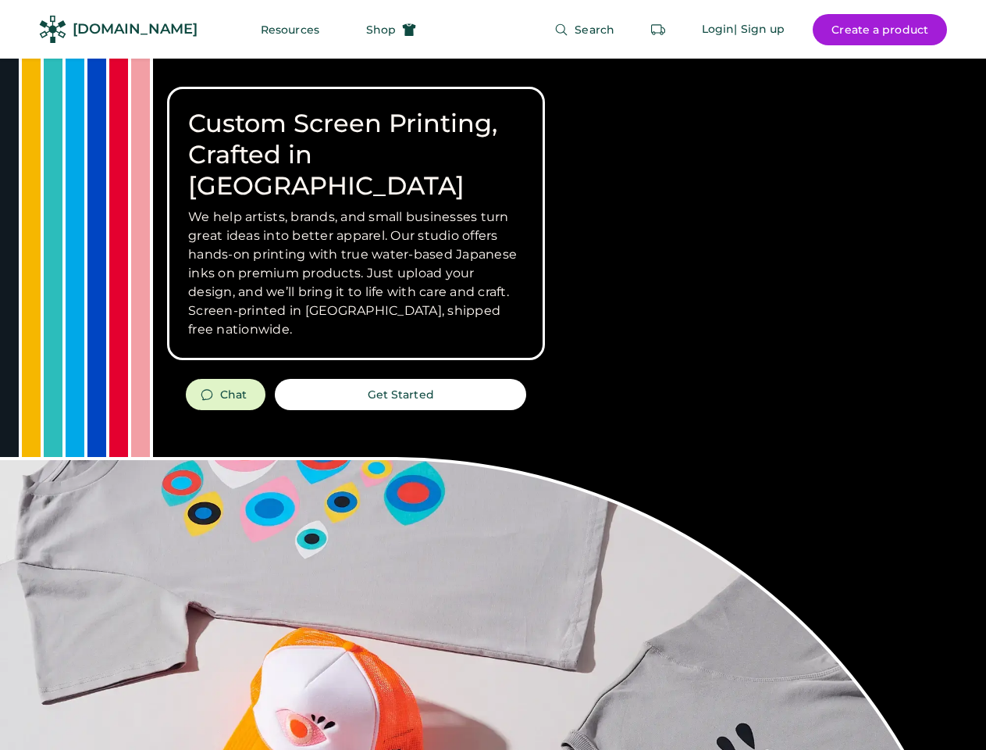 The height and width of the screenshot is (750, 986). I want to click on button: Search, so click(584, 30).